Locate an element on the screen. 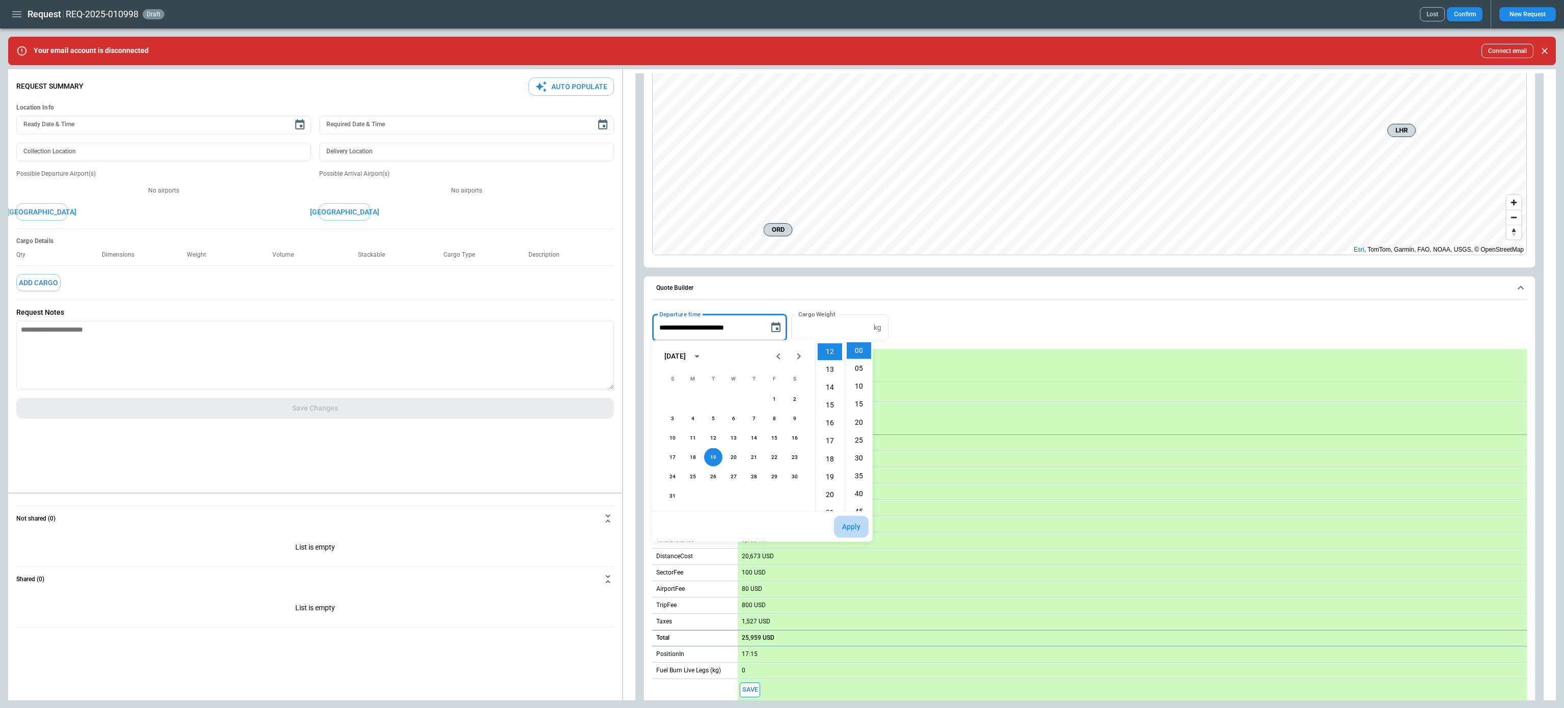 The width and height of the screenshot is (1564, 708). button: Zoom out is located at coordinates (1514, 217).